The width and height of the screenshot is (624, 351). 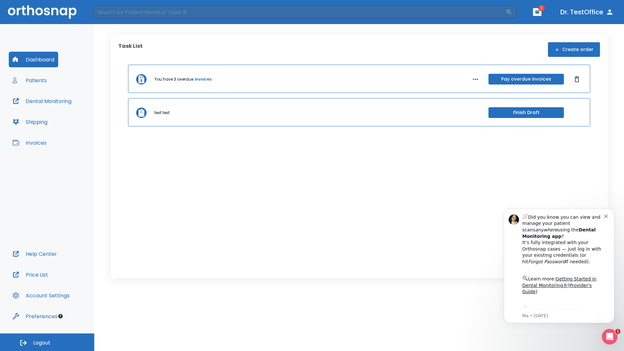 I want to click on button: Dismiss notification, so click(x=113, y=17).